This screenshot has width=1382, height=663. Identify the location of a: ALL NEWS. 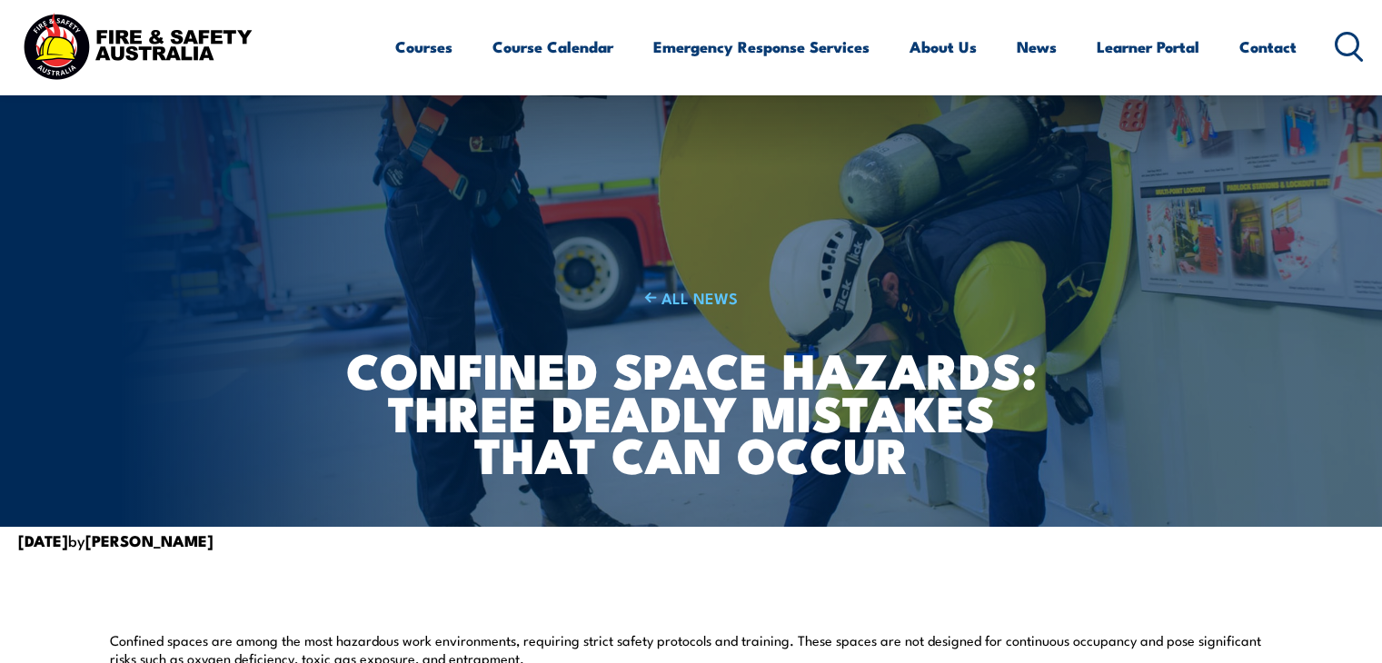
(691, 297).